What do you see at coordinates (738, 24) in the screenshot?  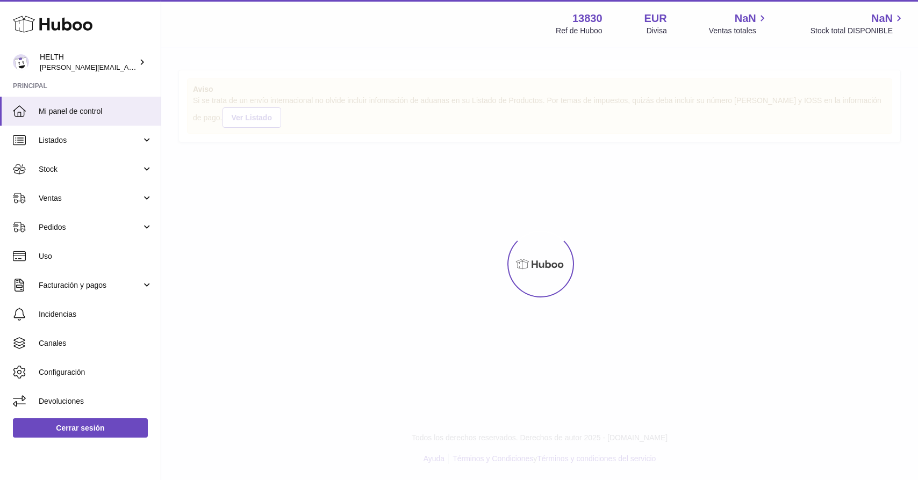 I see `a: NaN Ventas totales` at bounding box center [738, 24].